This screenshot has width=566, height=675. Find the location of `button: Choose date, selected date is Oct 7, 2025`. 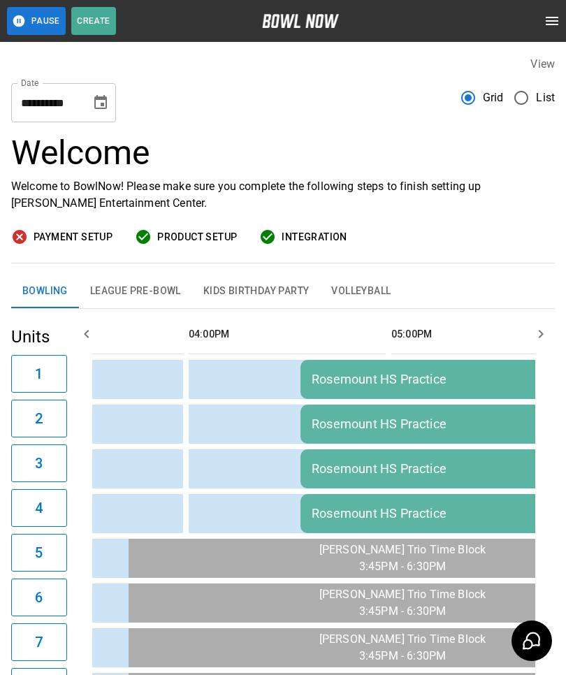

button: Choose date, selected date is Oct 7, 2025 is located at coordinates (101, 103).